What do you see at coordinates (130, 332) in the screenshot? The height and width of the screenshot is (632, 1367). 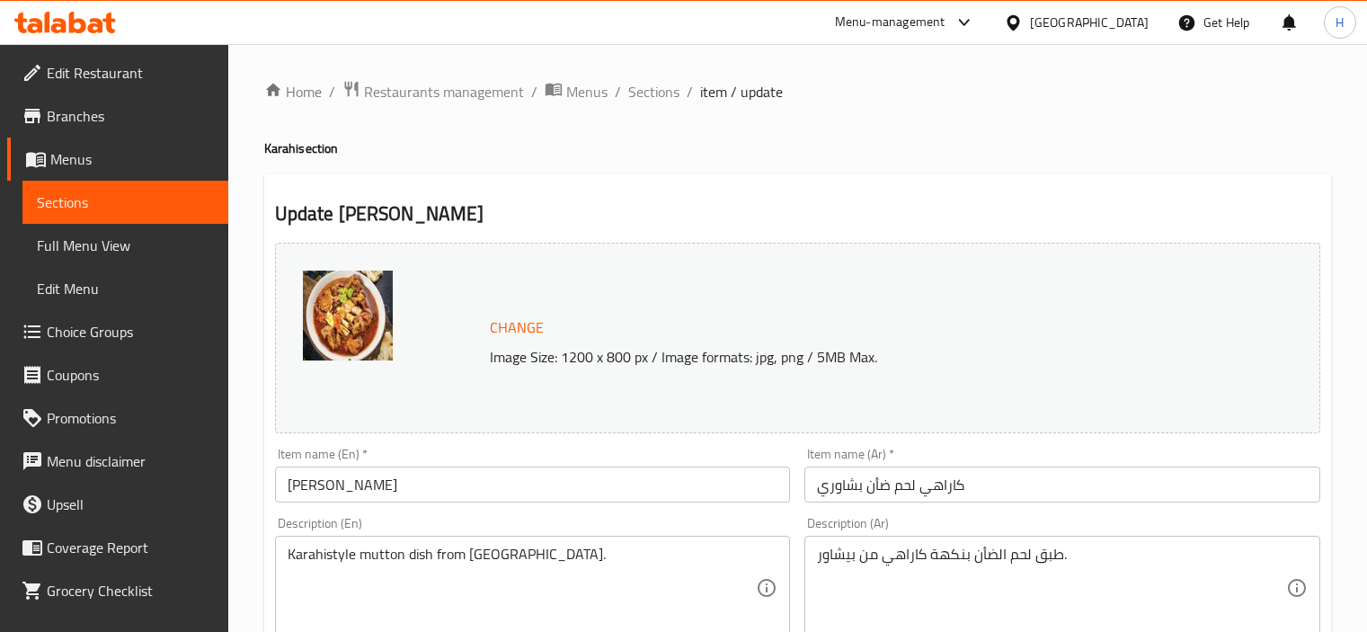 I see `span: Choice Groups` at bounding box center [130, 332].